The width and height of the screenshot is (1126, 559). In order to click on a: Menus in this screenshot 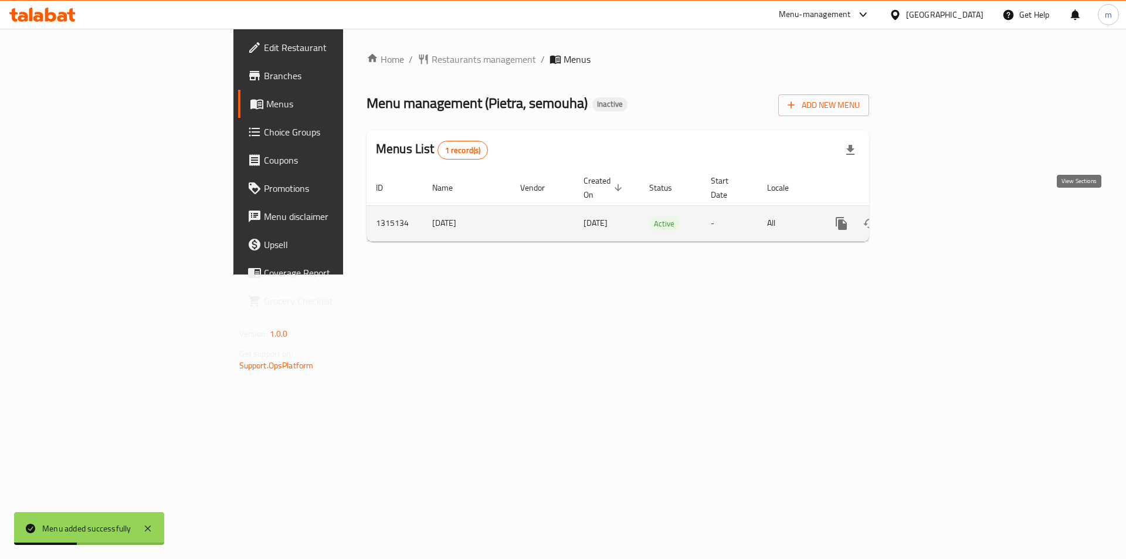, I will do `click(330, 104)`.